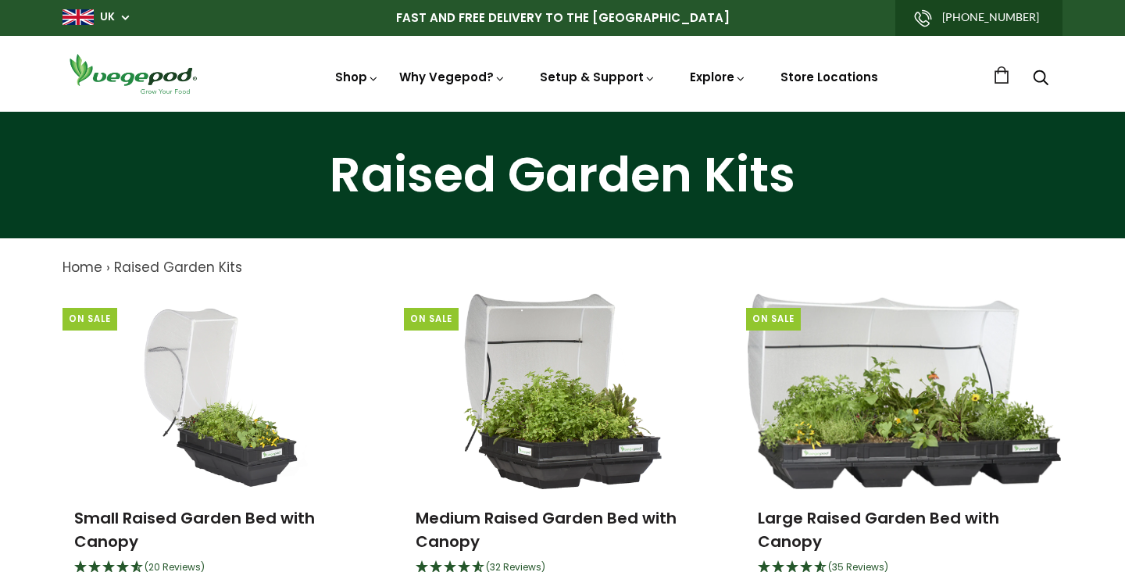  What do you see at coordinates (878, 529) in the screenshot?
I see `a: Large Raised Garden Bed with Canopy` at bounding box center [878, 529].